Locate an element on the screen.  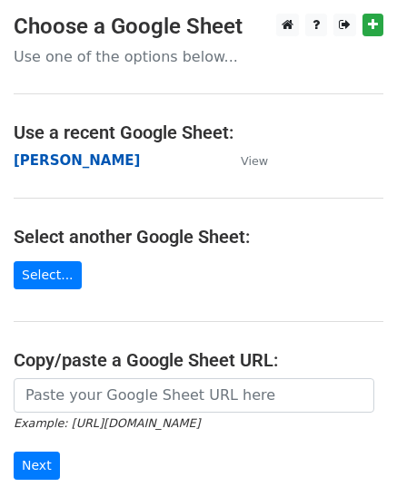
h4: Copy/paste a Google Sheet URL: is located at coordinates (198, 360).